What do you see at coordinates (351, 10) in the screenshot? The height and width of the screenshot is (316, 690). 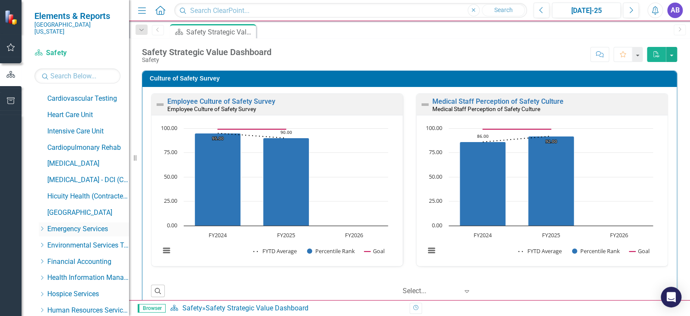 I see `input: Search ClearPoint...` at bounding box center [351, 10].